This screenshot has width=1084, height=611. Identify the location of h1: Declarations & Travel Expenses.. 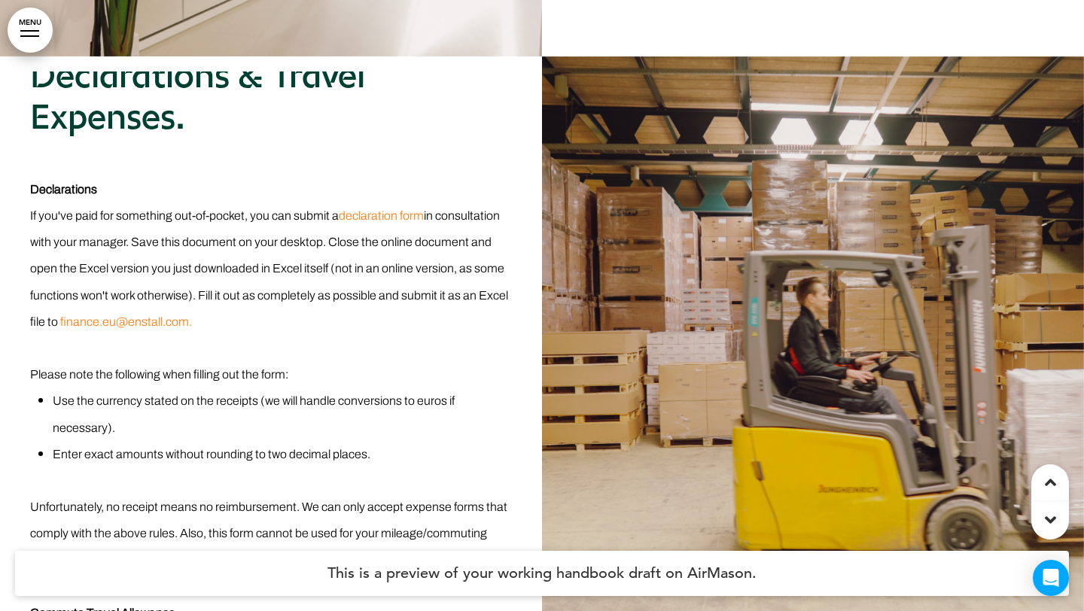
(271, 96).